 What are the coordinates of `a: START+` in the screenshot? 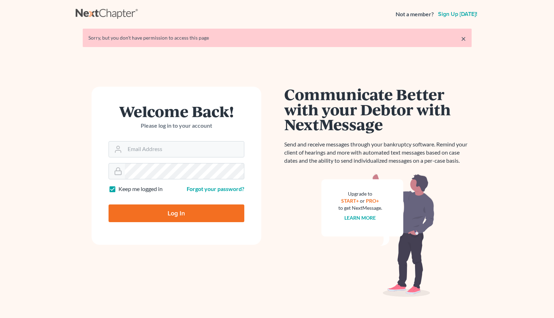 It's located at (350, 201).